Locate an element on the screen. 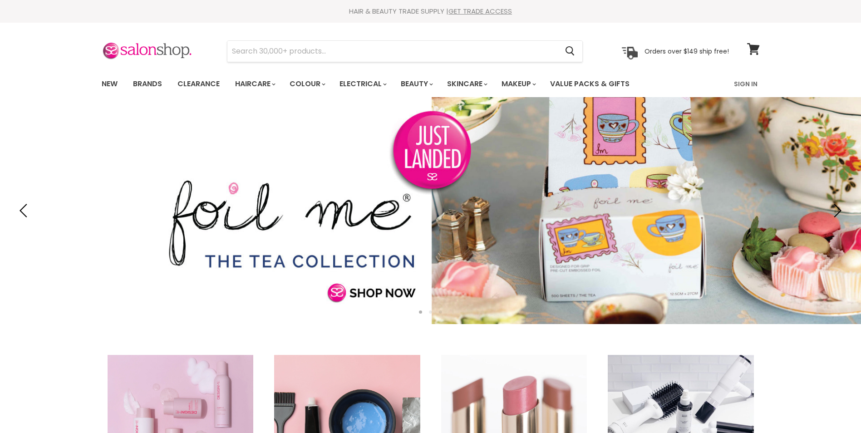  li: Page dot 1 is located at coordinates (421, 312).